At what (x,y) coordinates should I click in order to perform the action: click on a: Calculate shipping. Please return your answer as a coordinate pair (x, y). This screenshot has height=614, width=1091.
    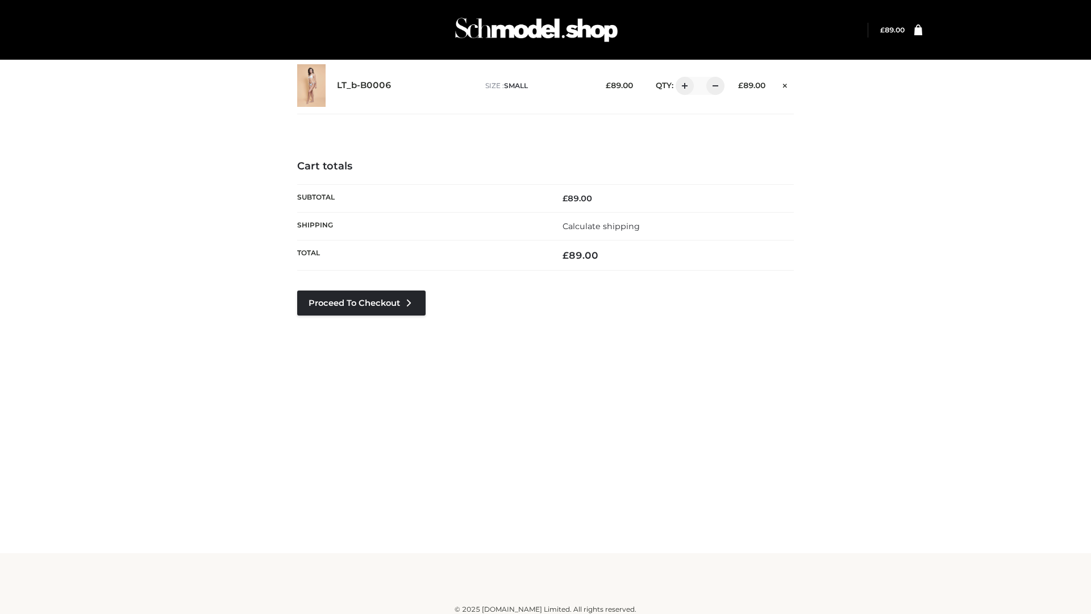
    Looking at the image, I should click on (601, 226).